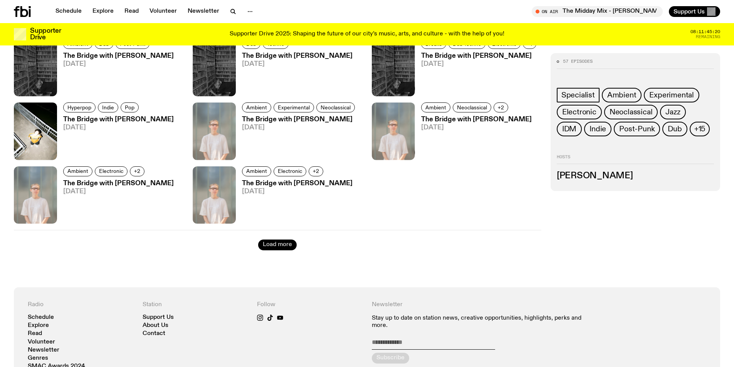 This screenshot has width=734, height=367. What do you see at coordinates (578, 95) in the screenshot?
I see `span: Specialist` at bounding box center [578, 95].